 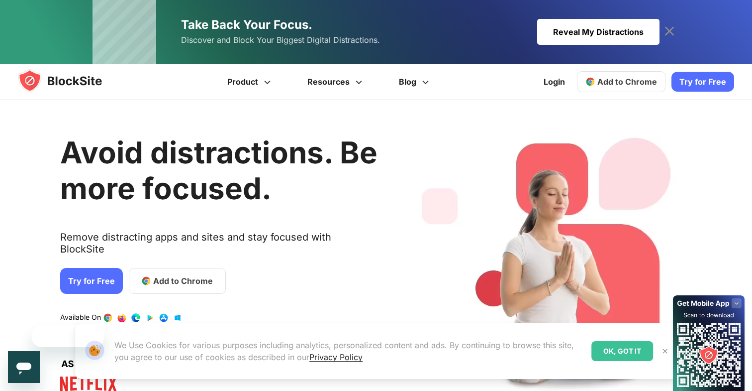 What do you see at coordinates (554, 82) in the screenshot?
I see `a: Login` at bounding box center [554, 82].